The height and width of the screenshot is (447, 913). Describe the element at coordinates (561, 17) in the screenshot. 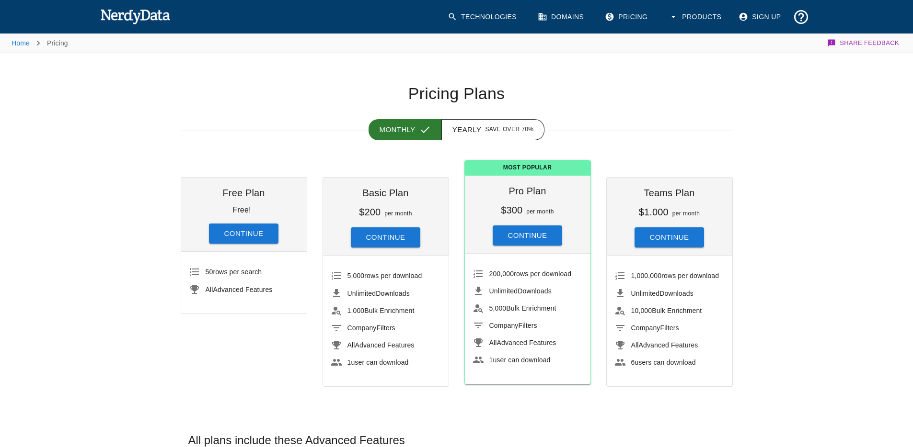

I see `a: Domains` at that location.